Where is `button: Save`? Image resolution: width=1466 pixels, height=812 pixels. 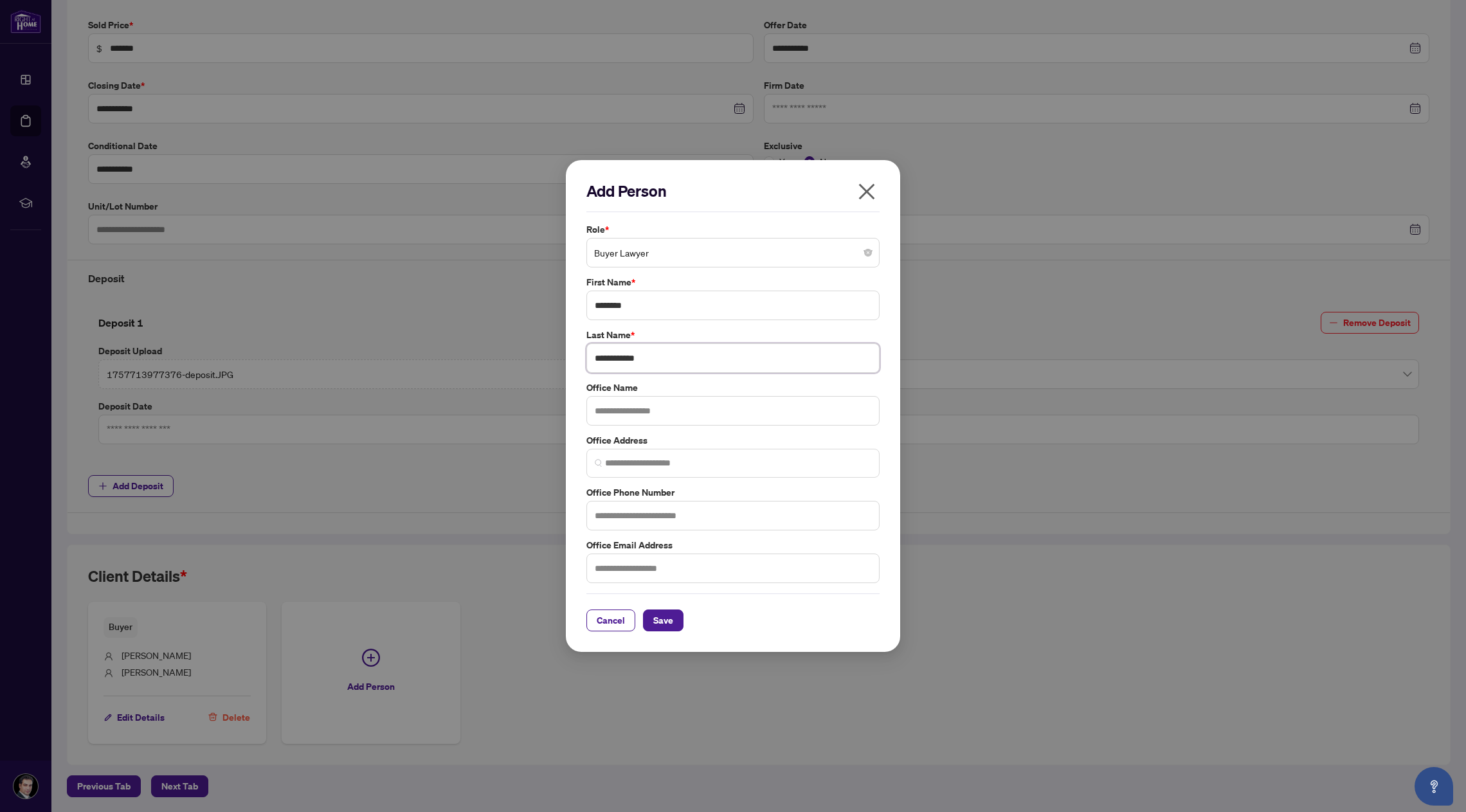
button: Save is located at coordinates (663, 620).